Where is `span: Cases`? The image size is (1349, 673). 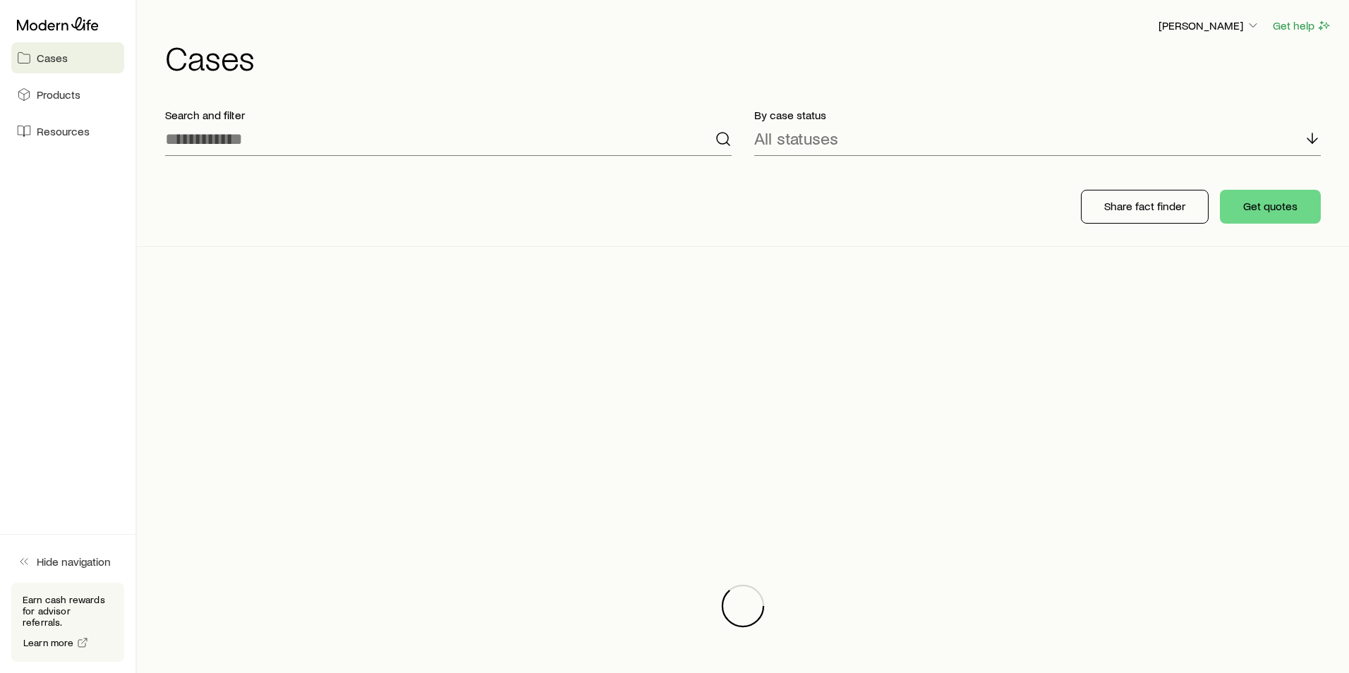
span: Cases is located at coordinates (52, 58).